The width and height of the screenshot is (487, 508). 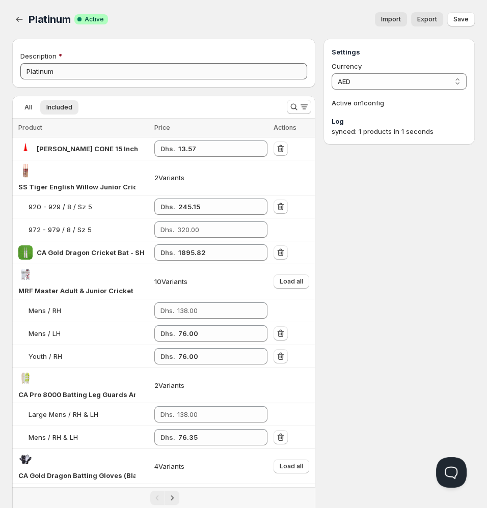 I want to click on h3: Log, so click(x=399, y=121).